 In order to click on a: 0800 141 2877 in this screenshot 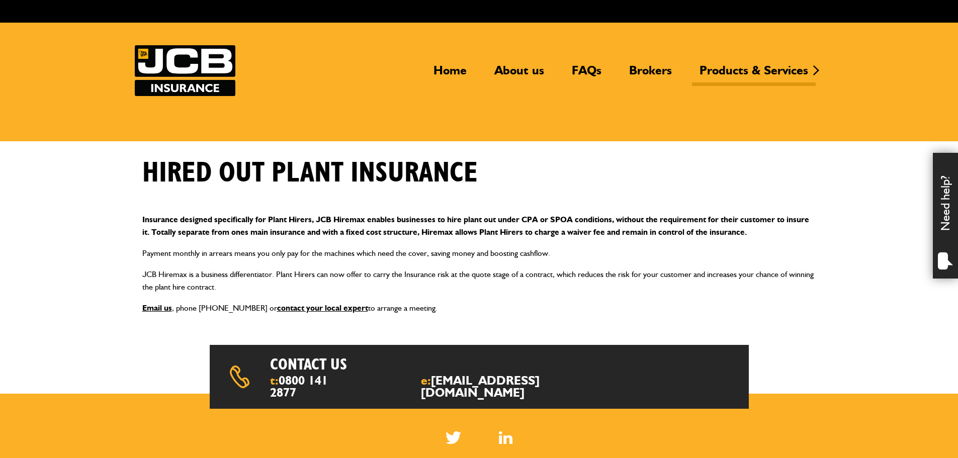, I will do `click(299, 386)`.